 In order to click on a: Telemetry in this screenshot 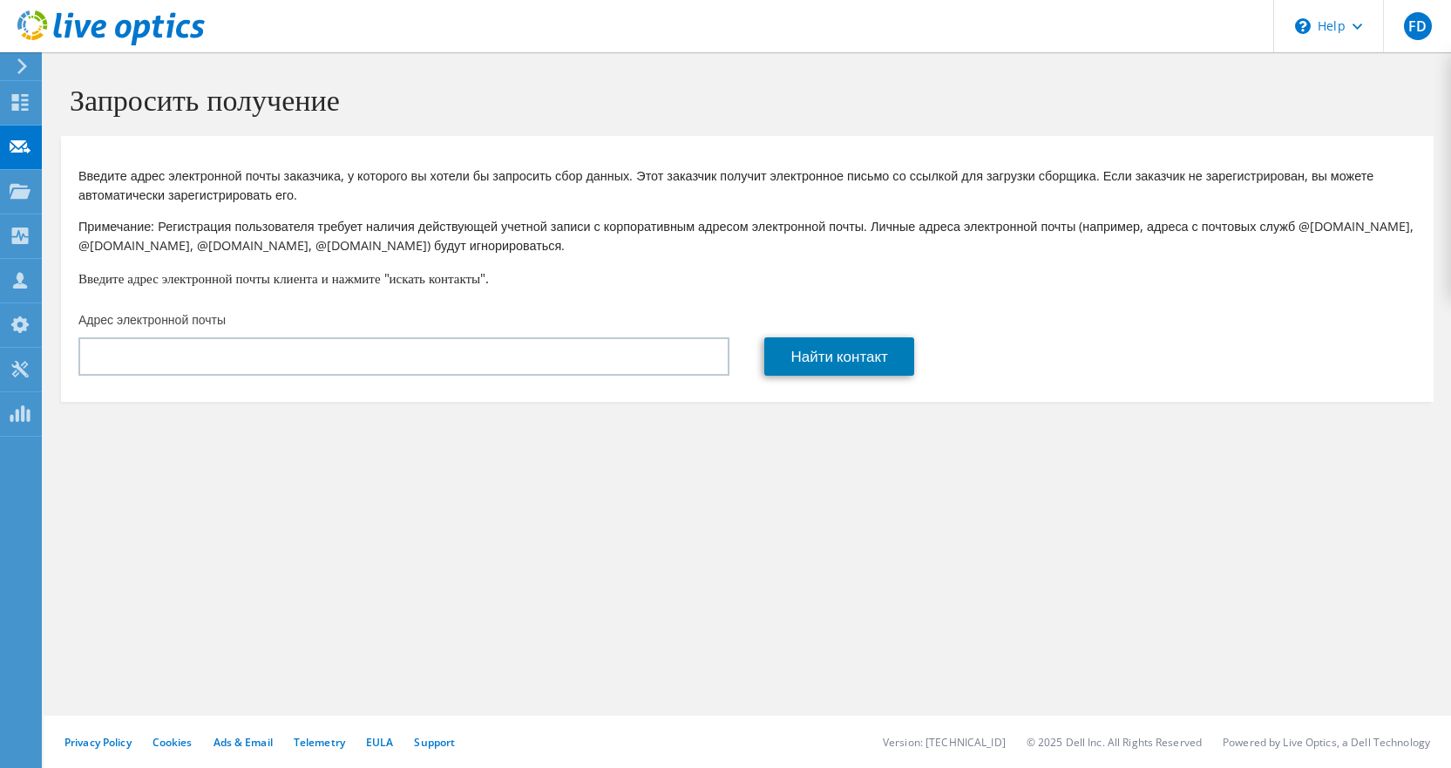, I will do `click(319, 742)`.